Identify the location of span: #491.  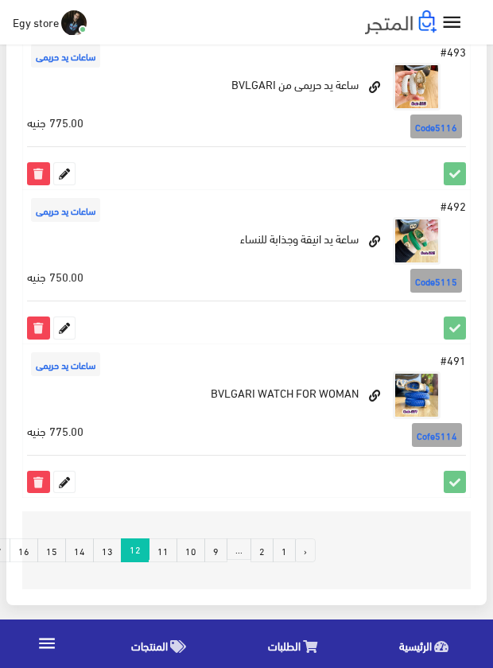
(453, 359).